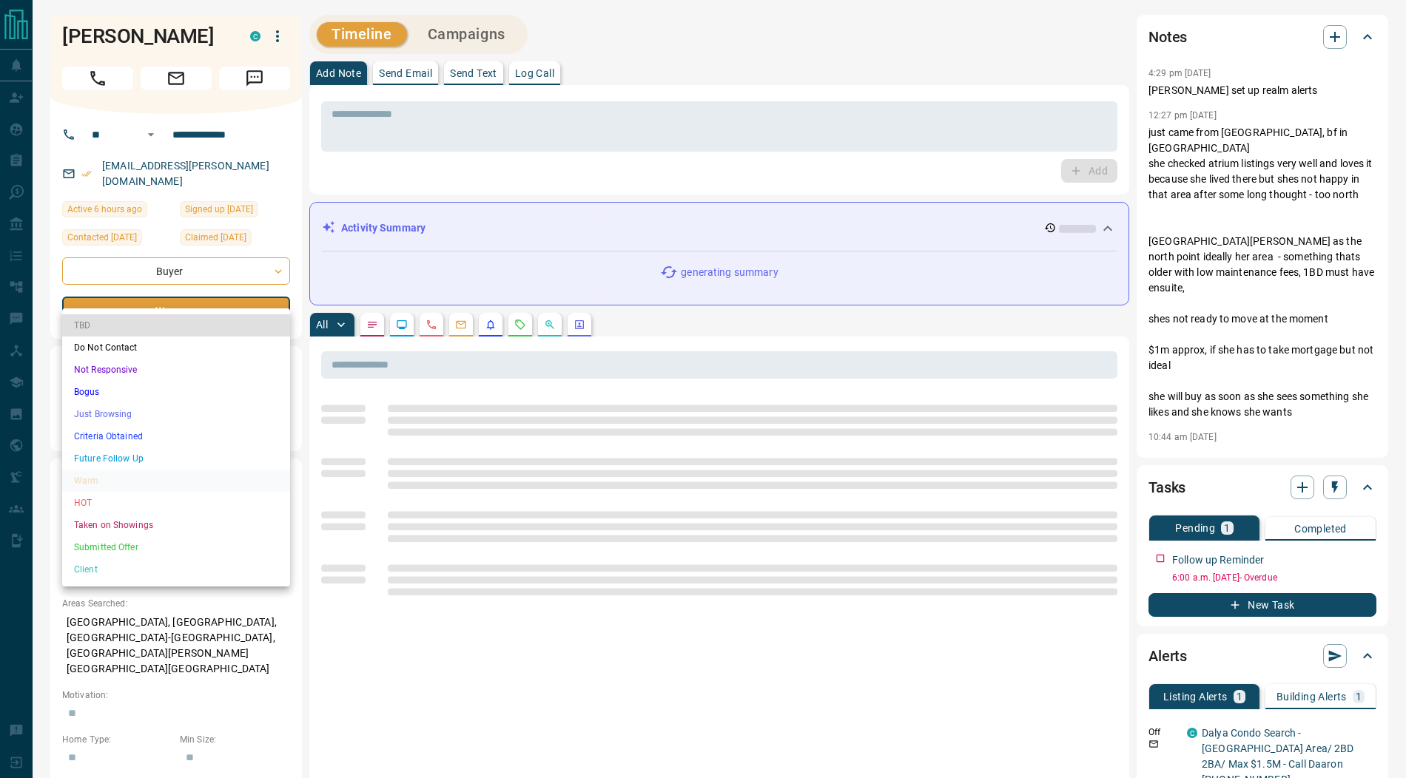 The image size is (1406, 778). I want to click on li: Bogus, so click(176, 392).